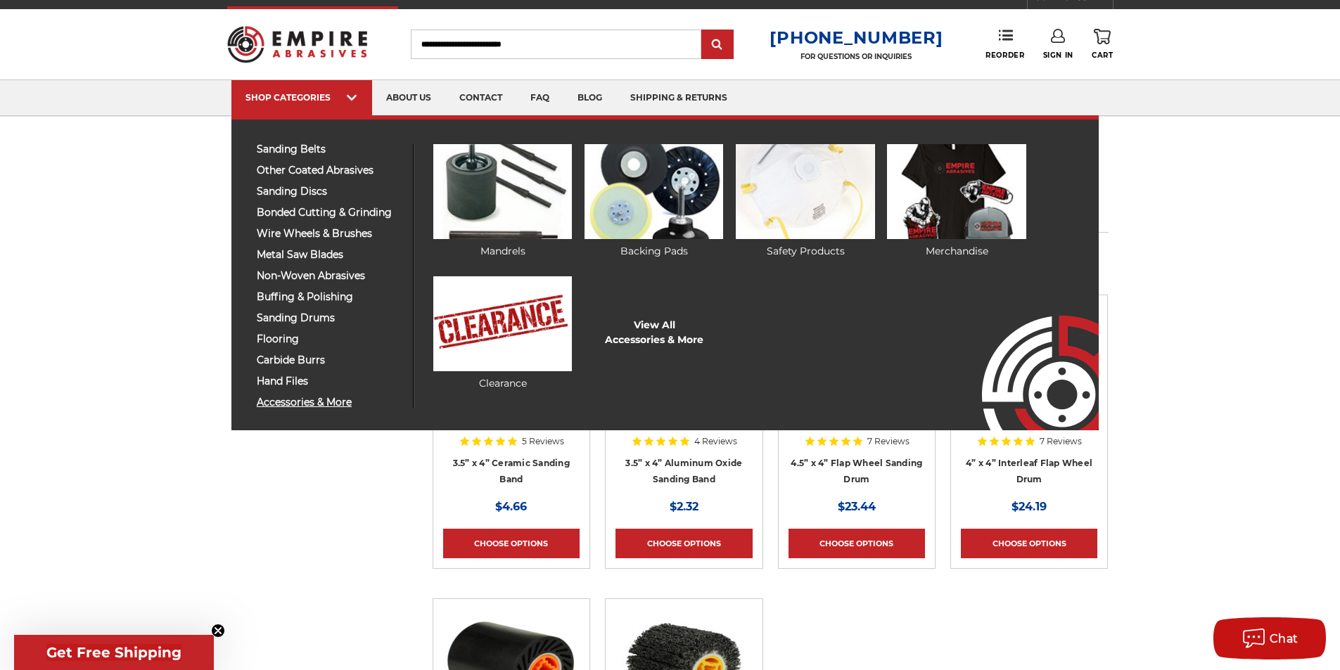 The height and width of the screenshot is (670, 1340). I want to click on span: flooring, so click(329, 339).